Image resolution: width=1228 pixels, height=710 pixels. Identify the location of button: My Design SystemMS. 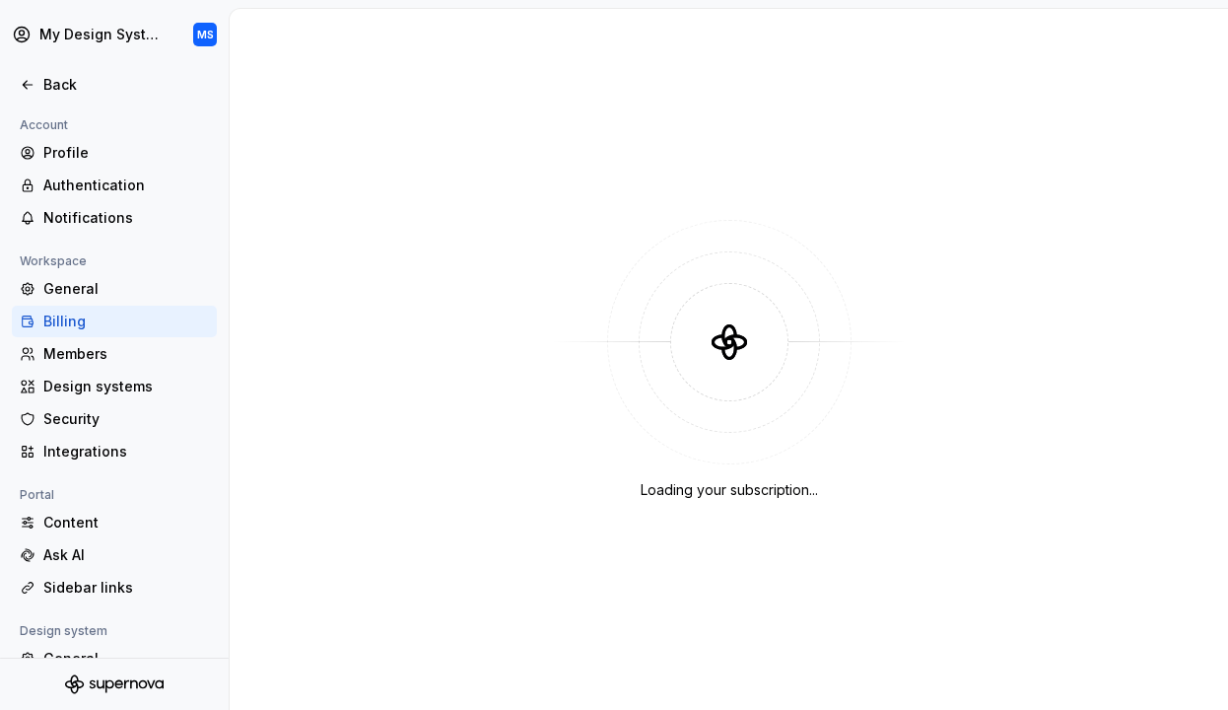
(114, 34).